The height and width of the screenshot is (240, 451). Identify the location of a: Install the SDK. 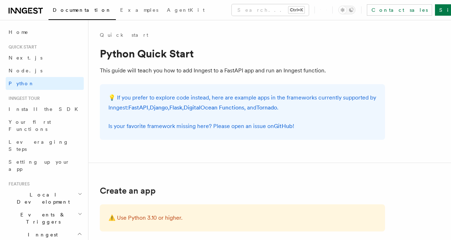
(45, 109).